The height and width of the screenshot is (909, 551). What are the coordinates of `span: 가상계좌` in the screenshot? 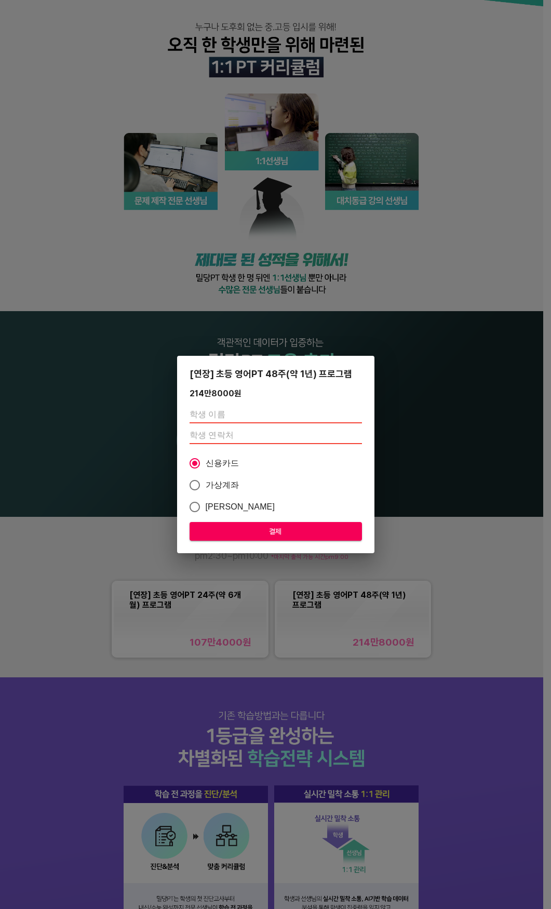 It's located at (222, 485).